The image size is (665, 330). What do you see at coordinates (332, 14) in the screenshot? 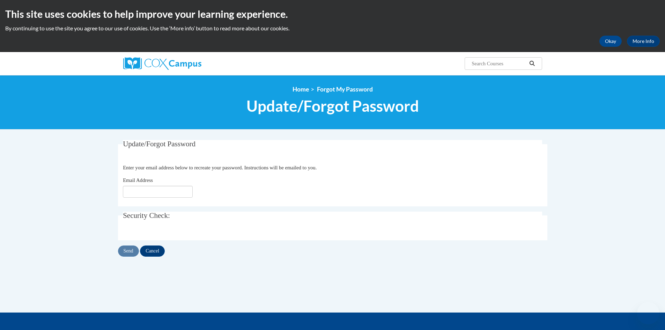
I see `h2: This site uses cookies to help improve your learning experience.` at bounding box center [332, 14].